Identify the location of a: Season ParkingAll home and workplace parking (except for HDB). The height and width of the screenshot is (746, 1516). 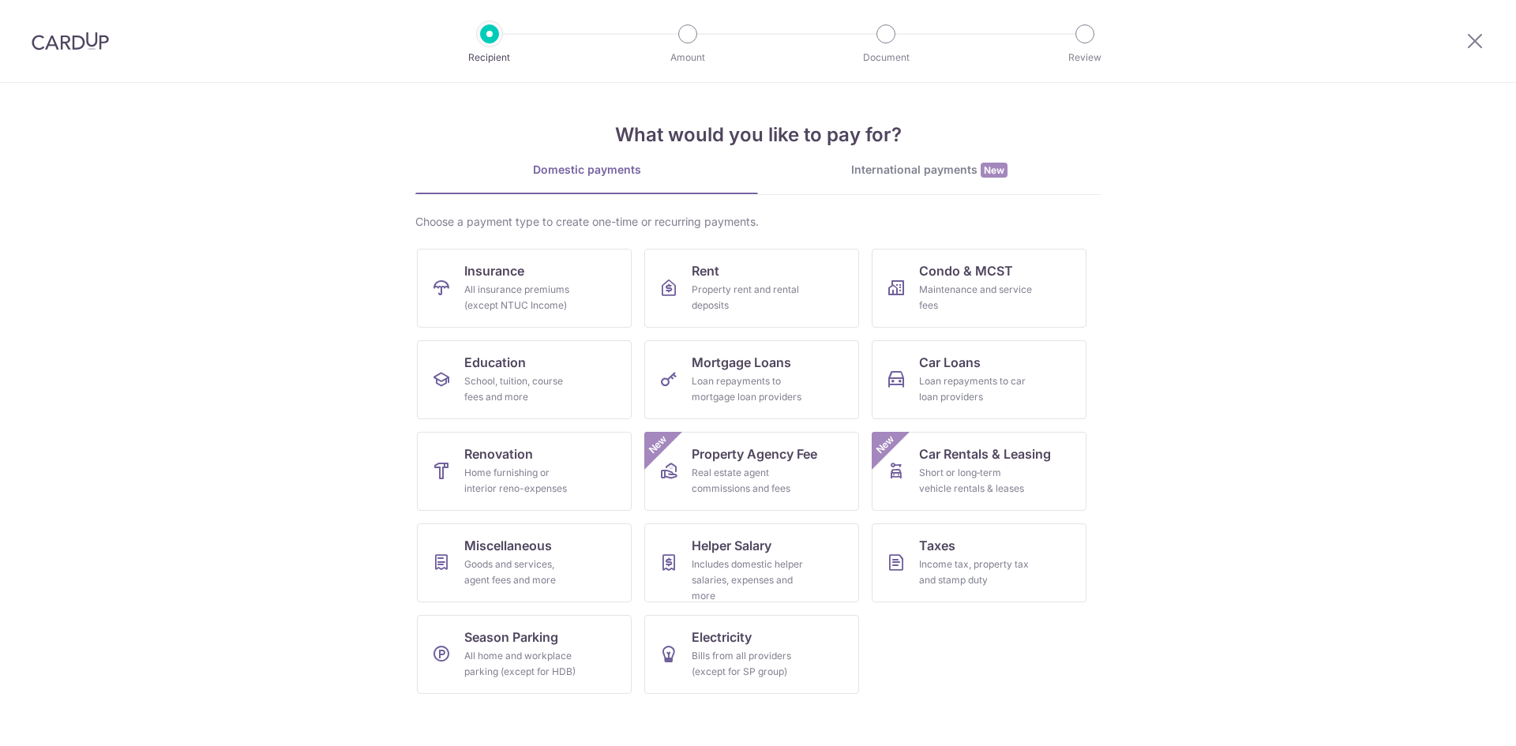
(524, 655).